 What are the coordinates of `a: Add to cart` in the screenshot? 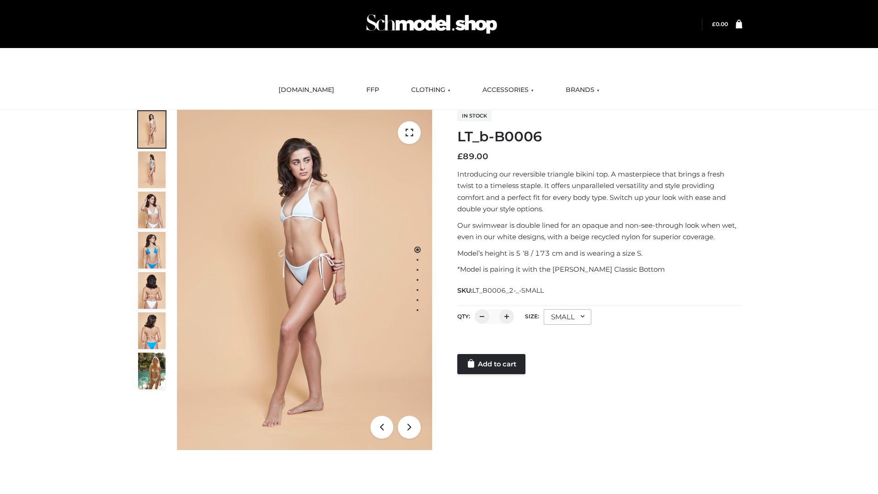 It's located at (491, 364).